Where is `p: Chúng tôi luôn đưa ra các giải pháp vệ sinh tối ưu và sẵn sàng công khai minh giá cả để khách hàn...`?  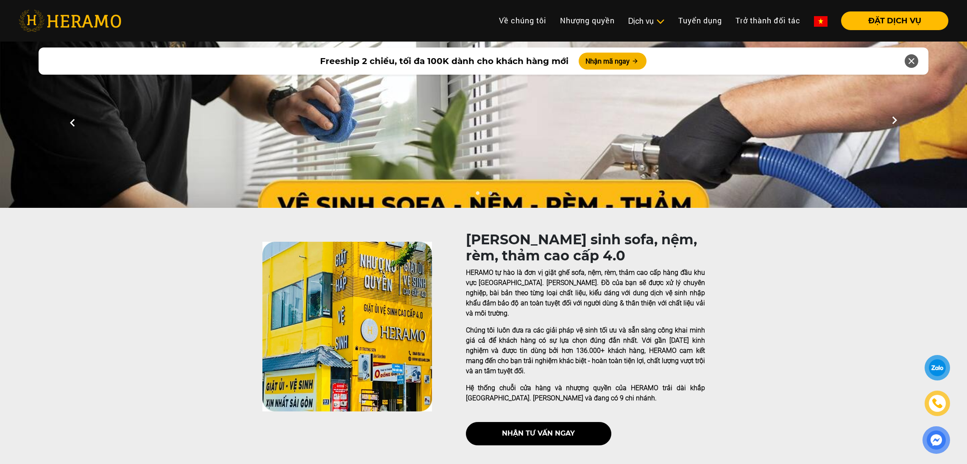
p: Chúng tôi luôn đưa ra các giải pháp vệ sinh tối ưu và sẵn sàng công khai minh giá cả để khách hàn... is located at coordinates (585, 351).